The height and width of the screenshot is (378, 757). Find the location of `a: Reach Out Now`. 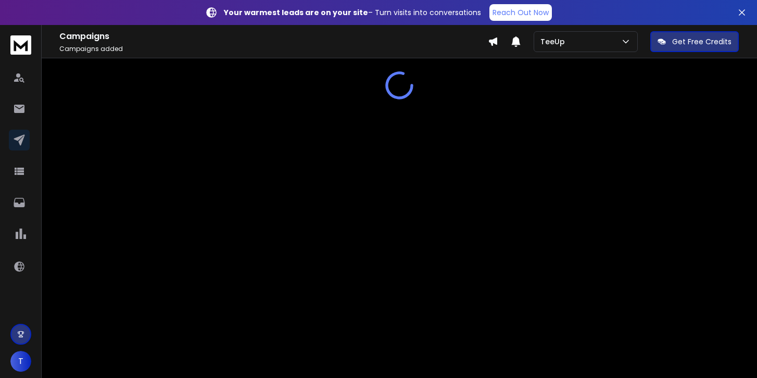

a: Reach Out Now is located at coordinates (520, 12).